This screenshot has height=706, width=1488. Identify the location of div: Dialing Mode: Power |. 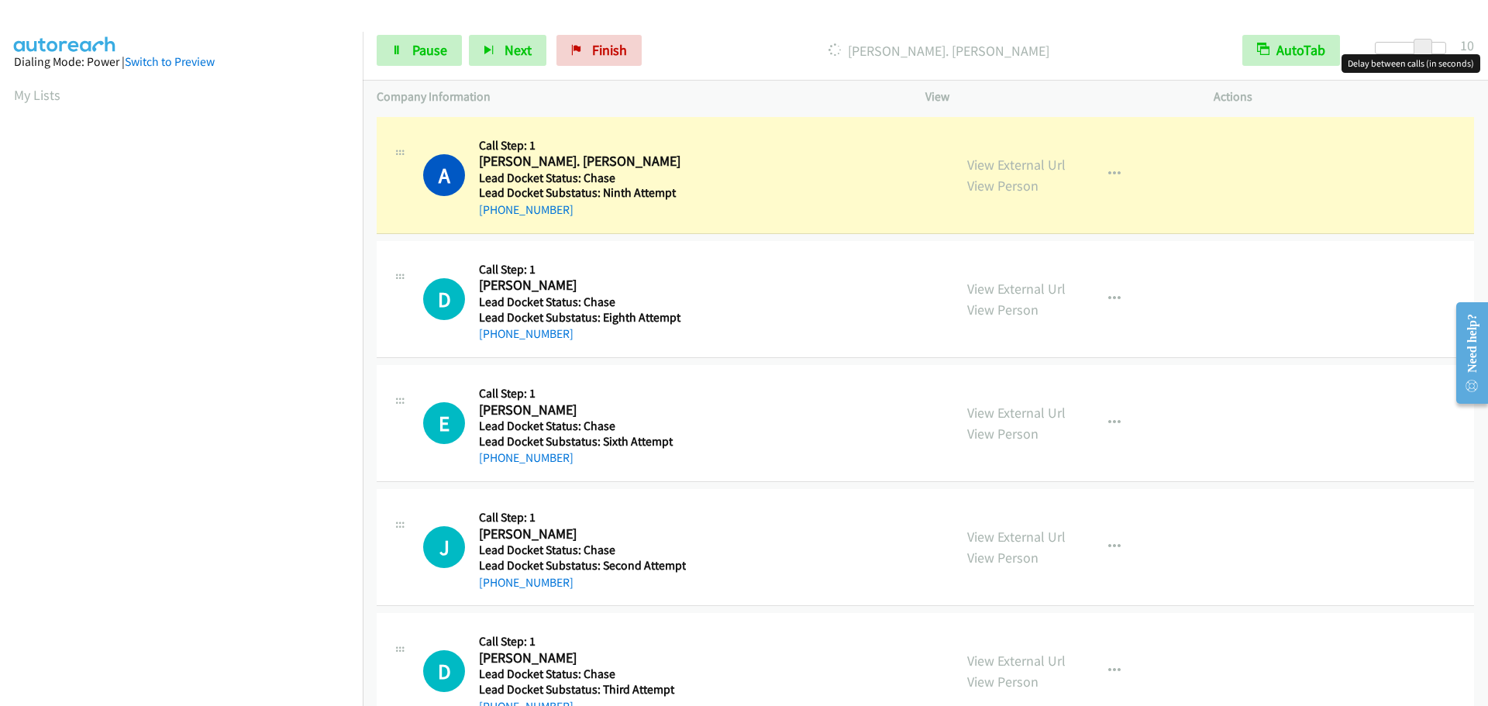
(181, 62).